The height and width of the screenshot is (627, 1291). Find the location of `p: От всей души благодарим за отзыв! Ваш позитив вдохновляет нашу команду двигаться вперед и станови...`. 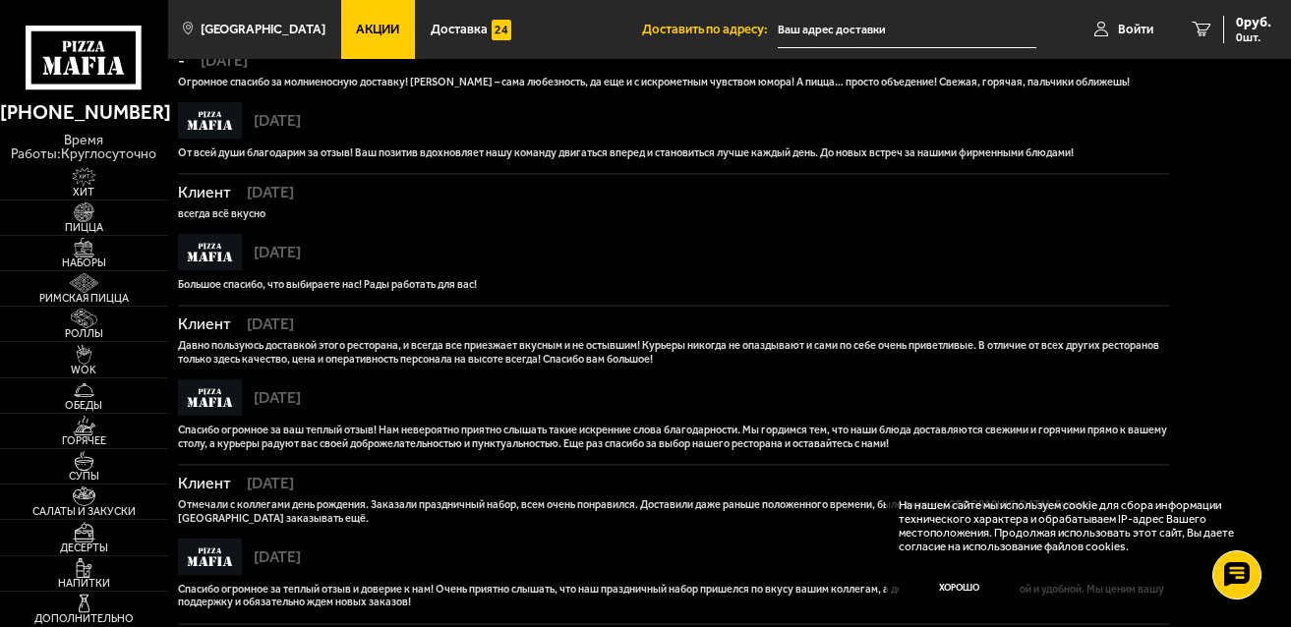

p: От всей души благодарим за отзыв! Ваш позитив вдохновляет нашу команду двигаться вперед и станови... is located at coordinates (674, 153).